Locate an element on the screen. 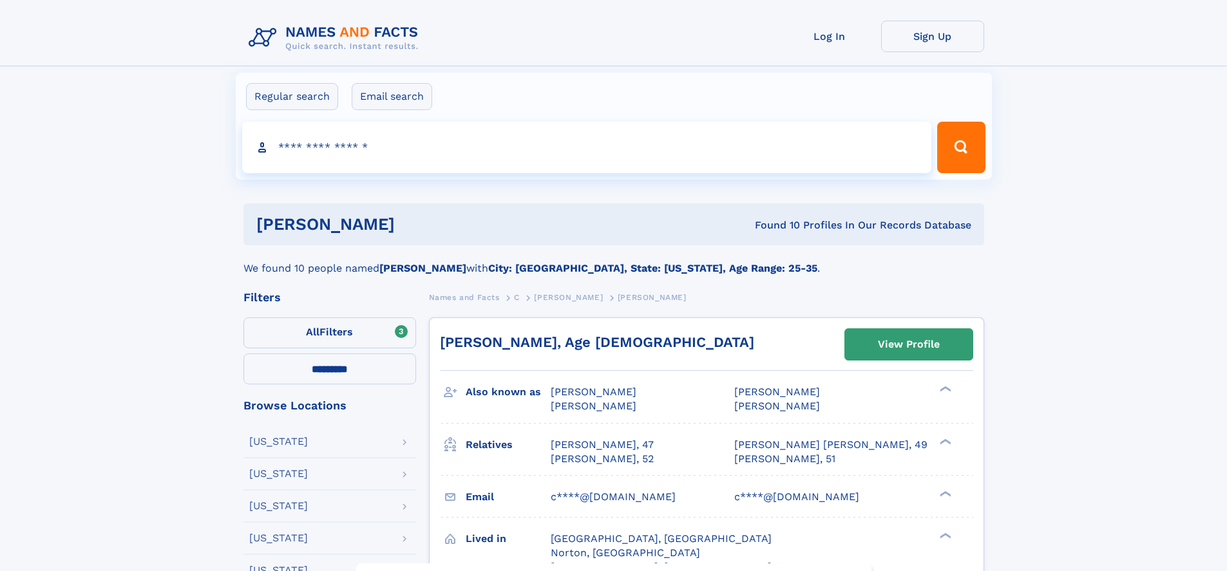 This screenshot has height=571, width=1227. a: Log In is located at coordinates (830, 36).